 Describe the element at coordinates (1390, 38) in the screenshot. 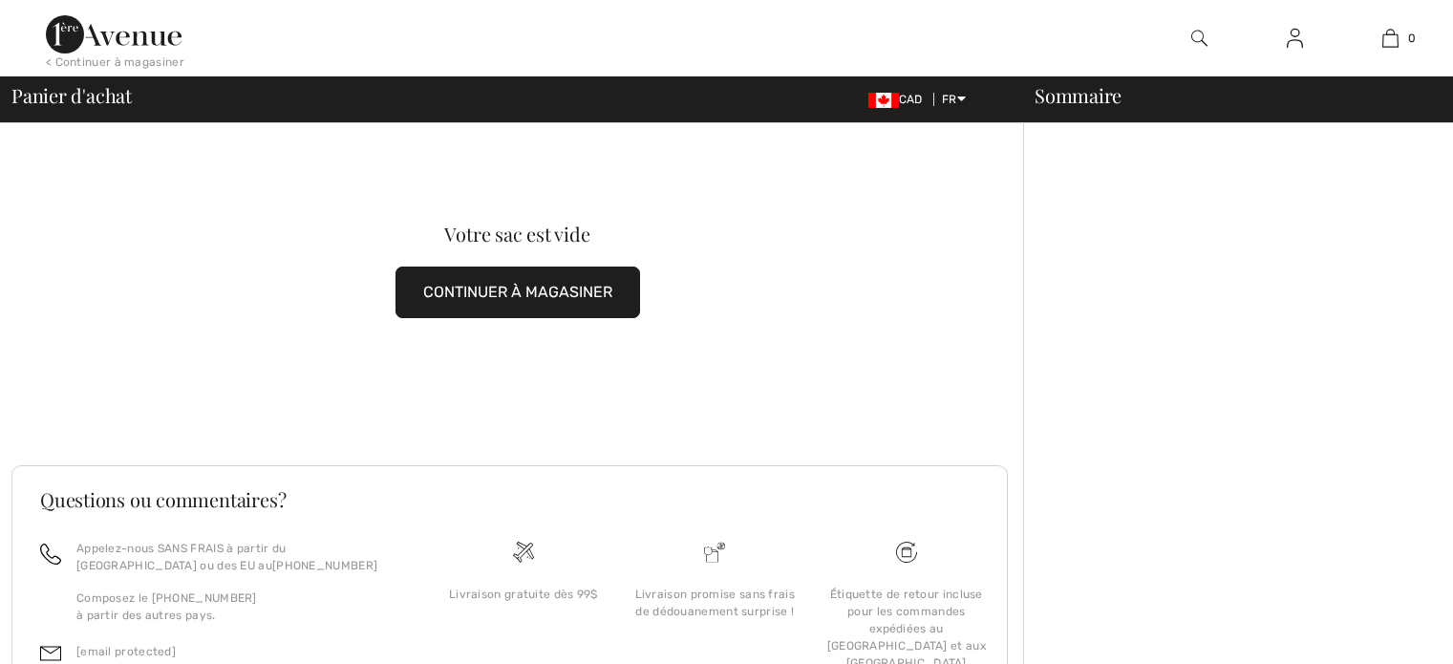

I see `img: Mon panier` at that location.